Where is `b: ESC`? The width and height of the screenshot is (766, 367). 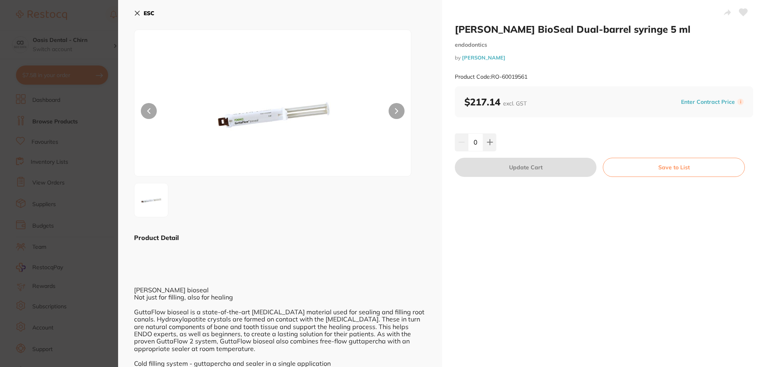
b: ESC is located at coordinates (149, 13).